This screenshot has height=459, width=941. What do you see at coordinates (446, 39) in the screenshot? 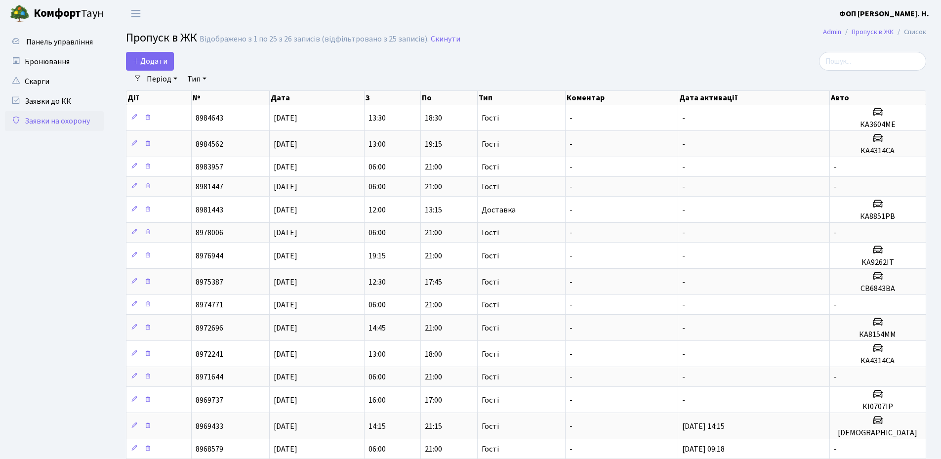
I see `a: Скинути` at bounding box center [446, 39].